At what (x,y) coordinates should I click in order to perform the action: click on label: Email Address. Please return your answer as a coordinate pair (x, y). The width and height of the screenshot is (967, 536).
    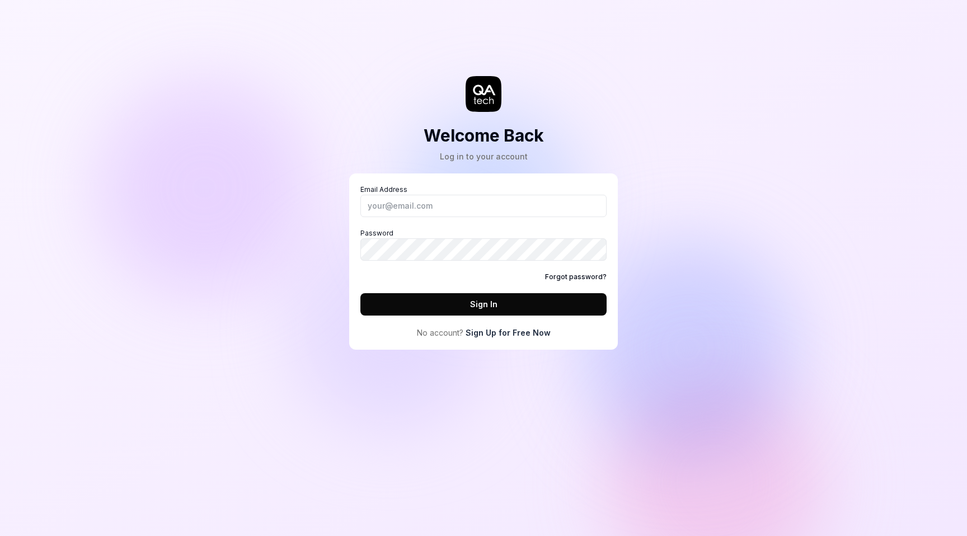
    Looking at the image, I should click on (483, 201).